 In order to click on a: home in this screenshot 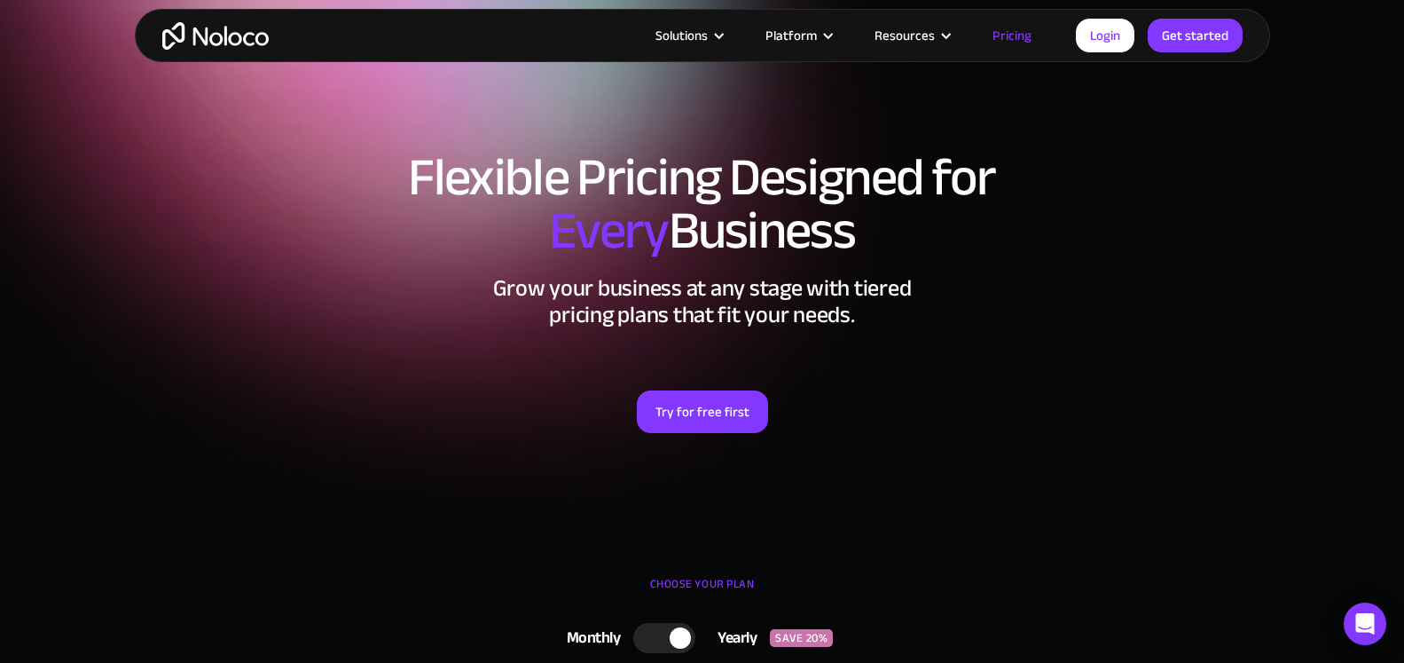, I will do `click(216, 35)`.